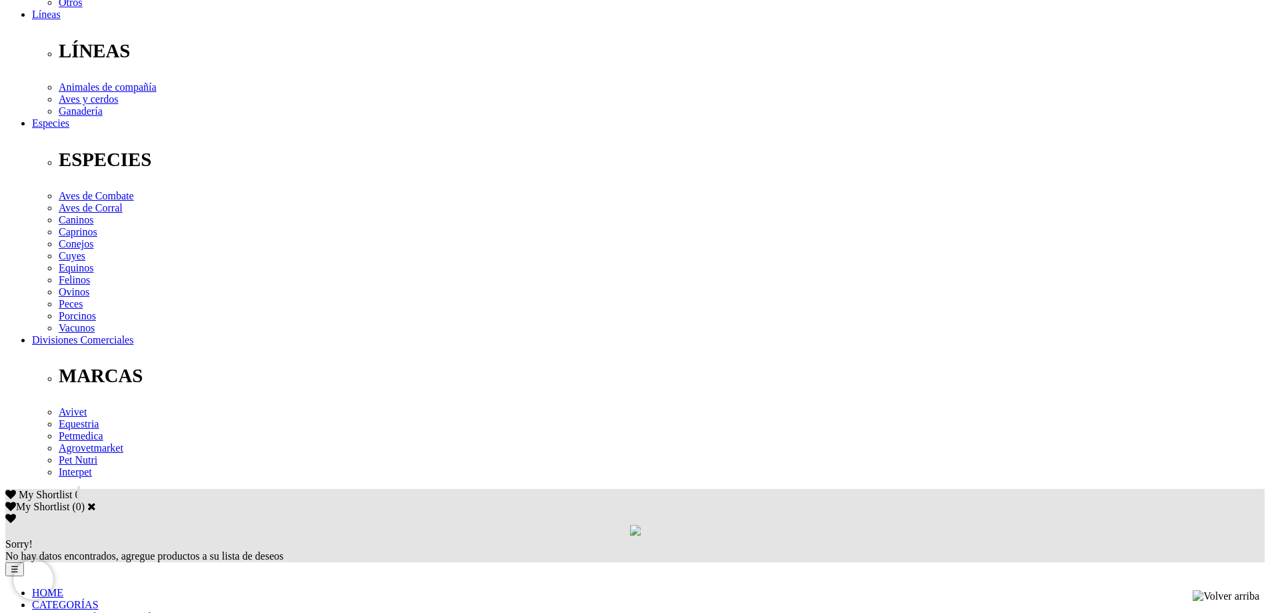 Image resolution: width=1270 pixels, height=613 pixels. Describe the element at coordinates (91, 447) in the screenshot. I see `span: Agrovetmarket` at that location.